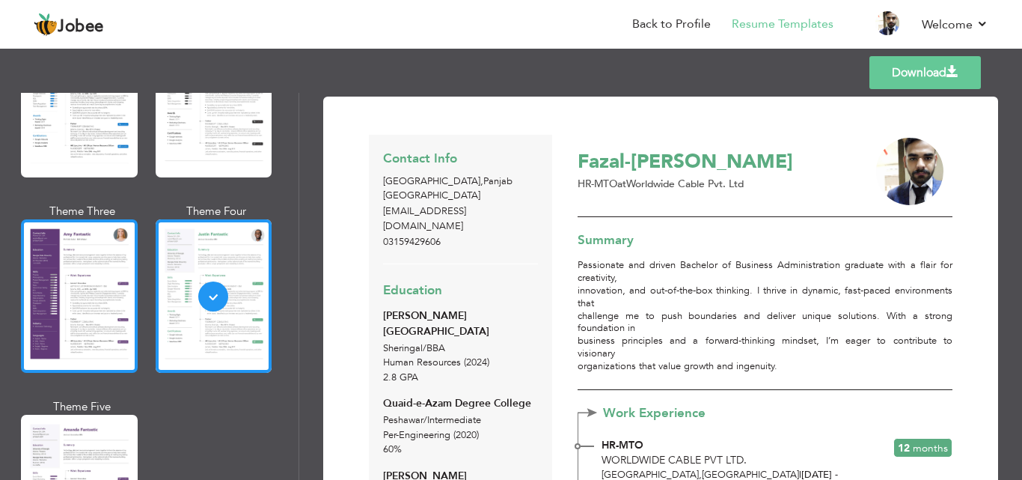  What do you see at coordinates (765, 316) in the screenshot?
I see `p: Passionate and driven Bachelor of Business Administration graduate with a flair for creativity, i...` at bounding box center [765, 316].